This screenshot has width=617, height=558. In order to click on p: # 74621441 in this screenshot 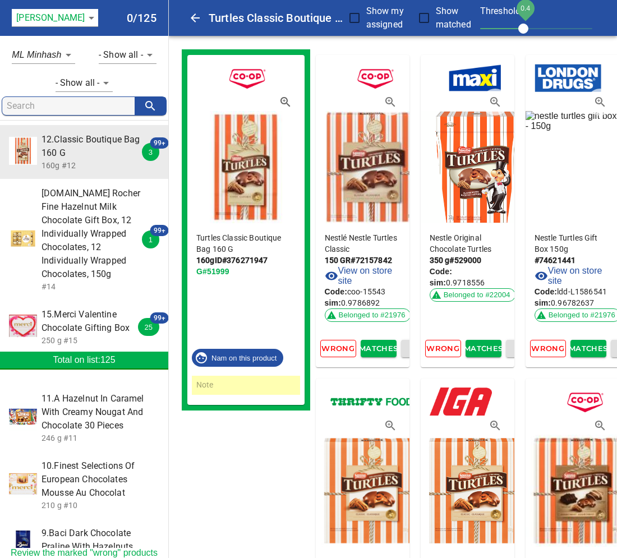, I will do `click(572, 260)`.